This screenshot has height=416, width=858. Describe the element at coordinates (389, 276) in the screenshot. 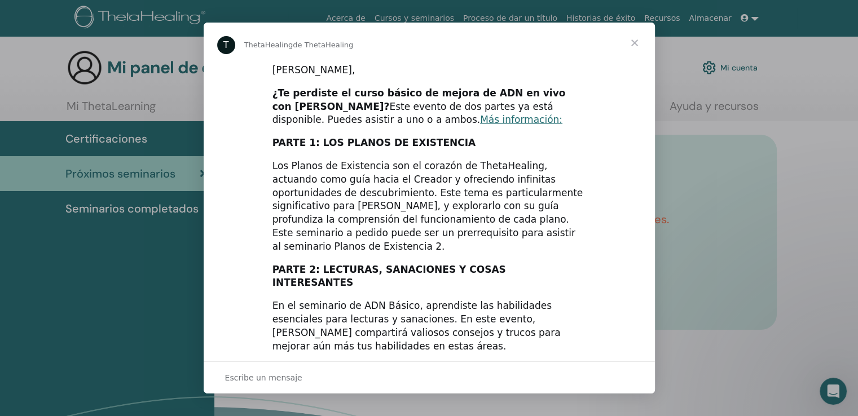

I see `font: PARTE 2: LECTURAS, SANACIONES Y COSAS INTERESANTES` at that location.